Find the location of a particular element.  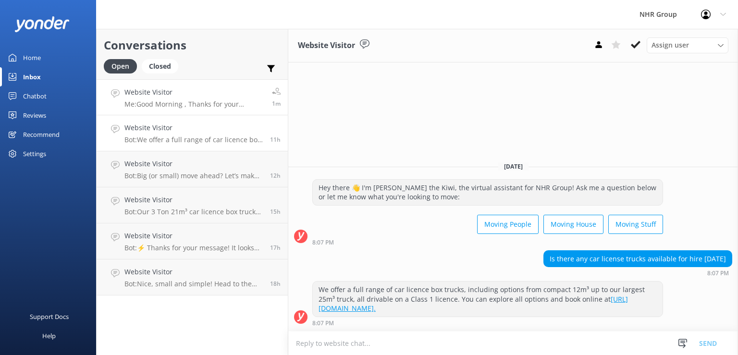

div: Reviews is located at coordinates (35, 115).